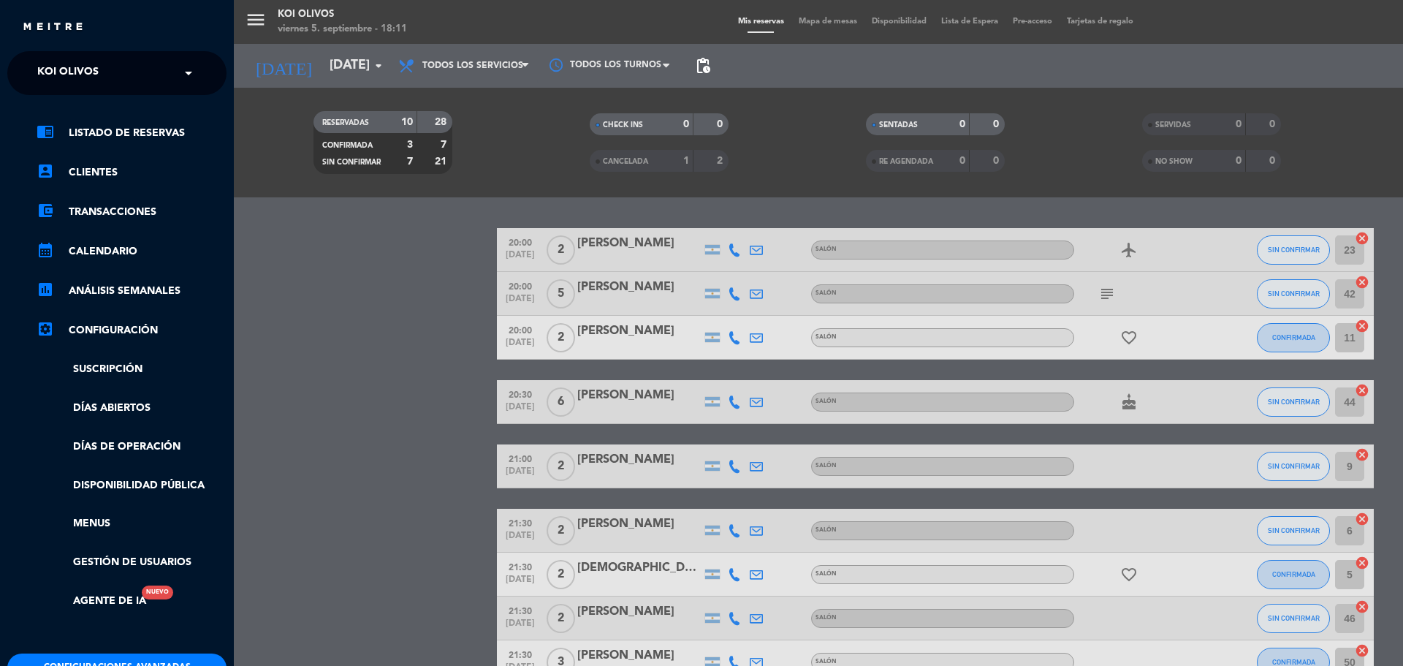  What do you see at coordinates (45, 171) in the screenshot?
I see `i: account_box` at bounding box center [45, 171].